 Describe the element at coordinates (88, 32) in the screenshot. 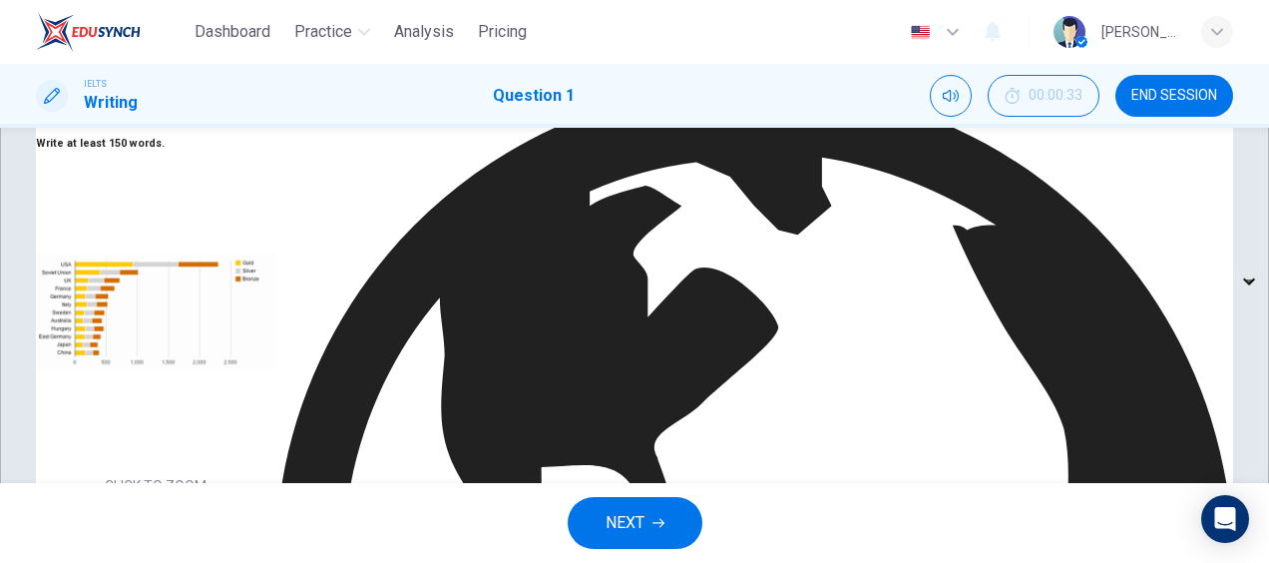

I see `img: EduSynch logo` at that location.